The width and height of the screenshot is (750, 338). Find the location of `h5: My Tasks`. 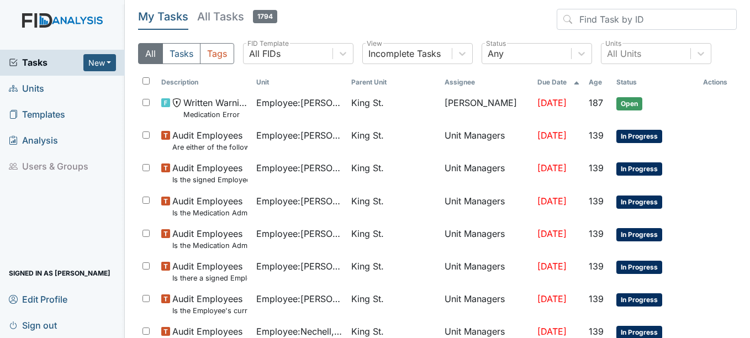

h5: My Tasks is located at coordinates (163, 17).